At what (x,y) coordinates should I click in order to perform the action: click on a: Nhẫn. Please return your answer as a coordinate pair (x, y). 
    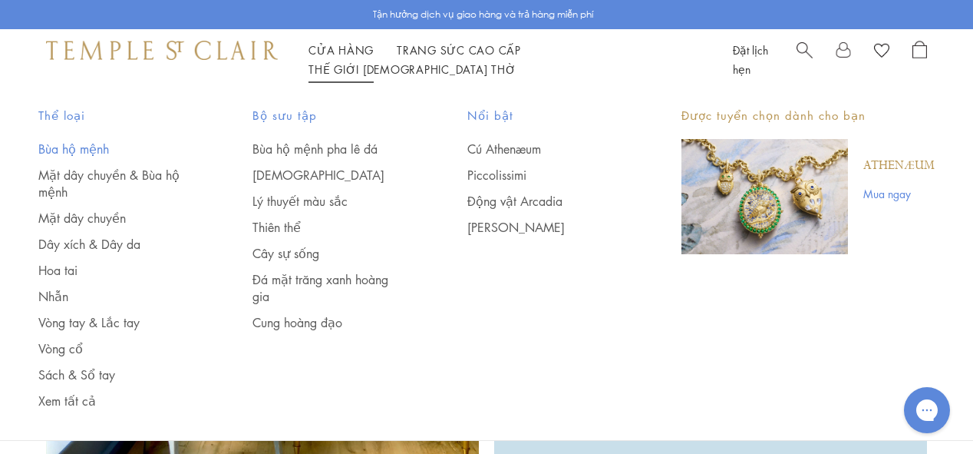
    Looking at the image, I should click on (114, 296).